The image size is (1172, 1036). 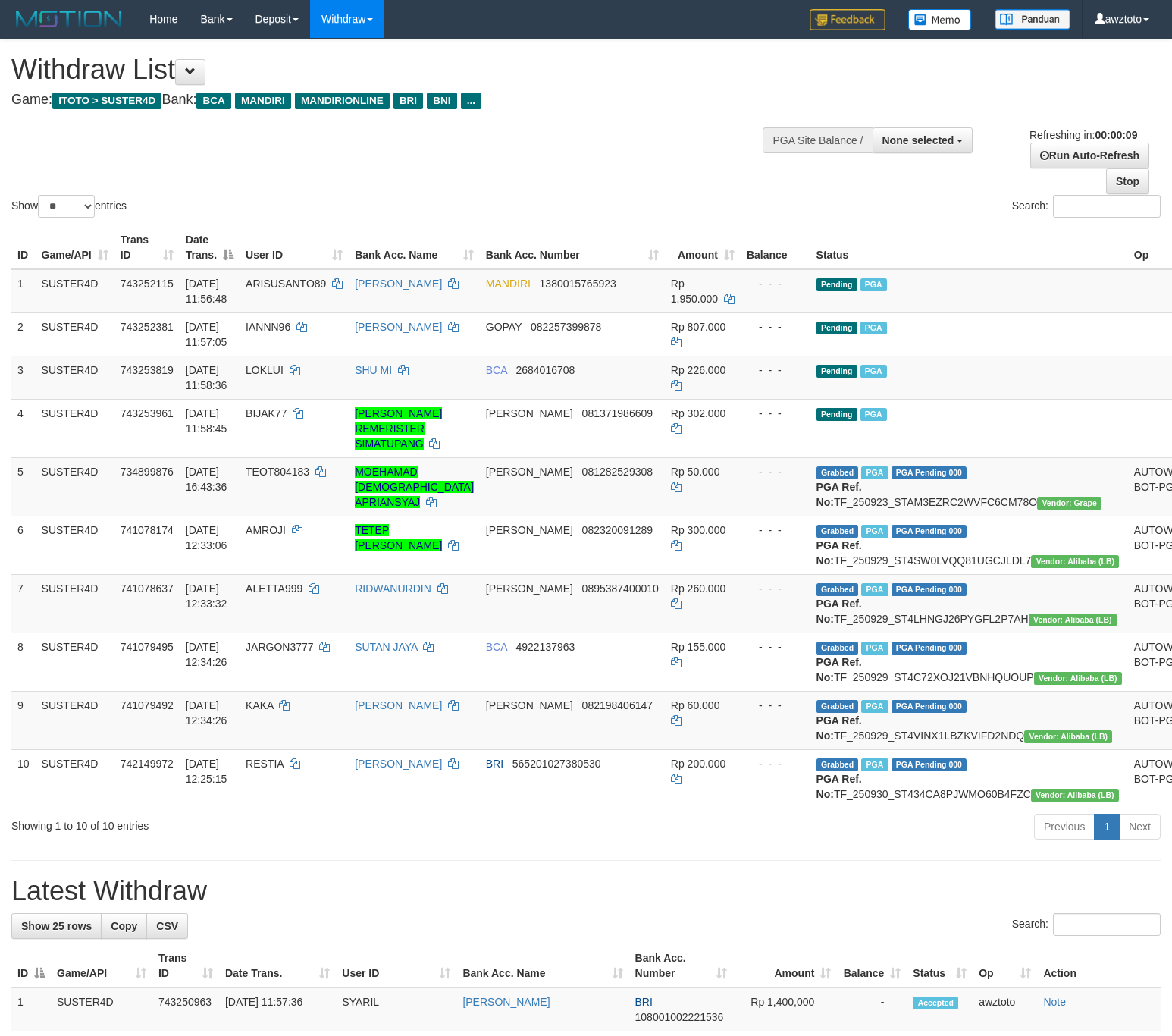 What do you see at coordinates (848, 19) in the screenshot?
I see `img: Feedback.jpg` at bounding box center [848, 19].